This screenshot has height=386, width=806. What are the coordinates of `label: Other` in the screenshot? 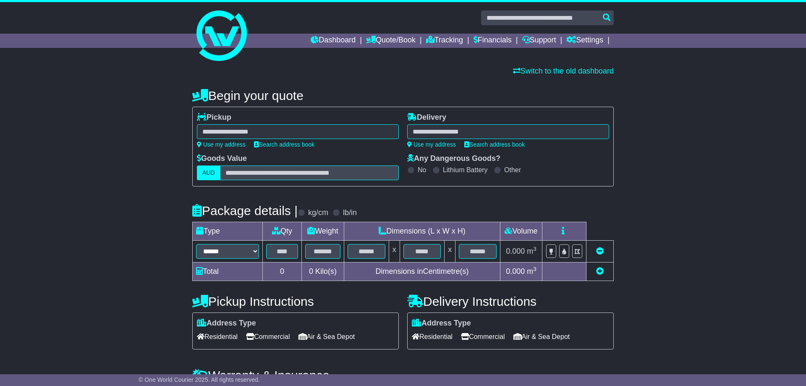 It's located at (513, 170).